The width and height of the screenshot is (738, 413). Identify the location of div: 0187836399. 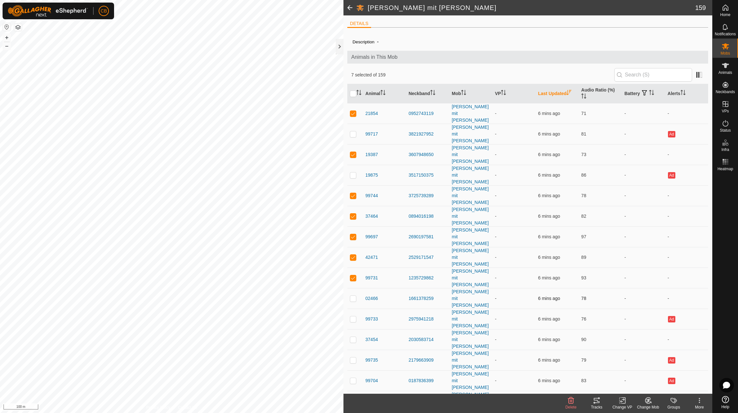
(428, 381).